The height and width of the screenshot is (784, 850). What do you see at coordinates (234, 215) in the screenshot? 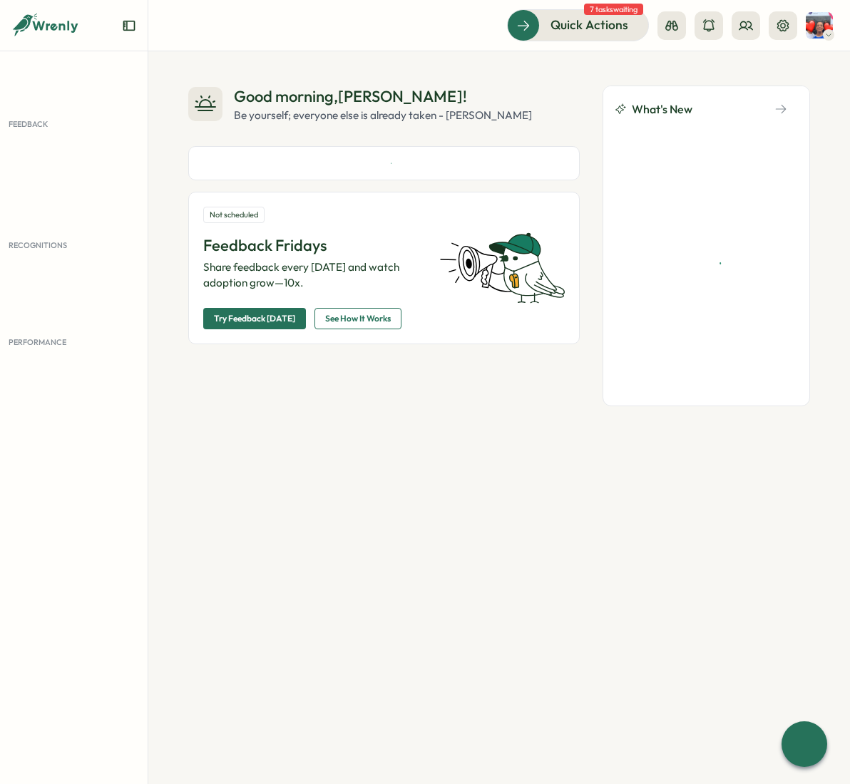
I see `div: Not scheduled` at bounding box center [234, 215].